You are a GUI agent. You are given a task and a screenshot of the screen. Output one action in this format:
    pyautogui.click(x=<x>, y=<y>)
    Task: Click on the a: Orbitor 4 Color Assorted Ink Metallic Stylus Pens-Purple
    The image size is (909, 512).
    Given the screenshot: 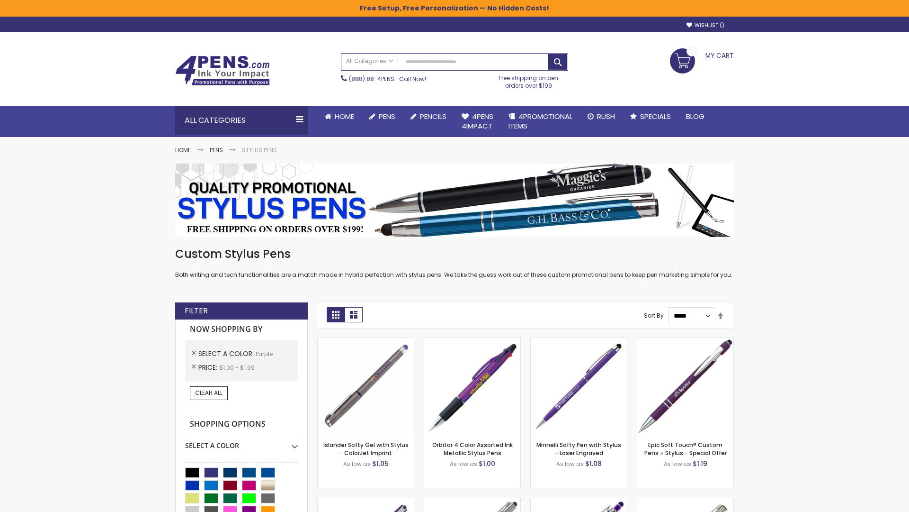 What is the action you would take?
    pyautogui.click(x=472, y=341)
    